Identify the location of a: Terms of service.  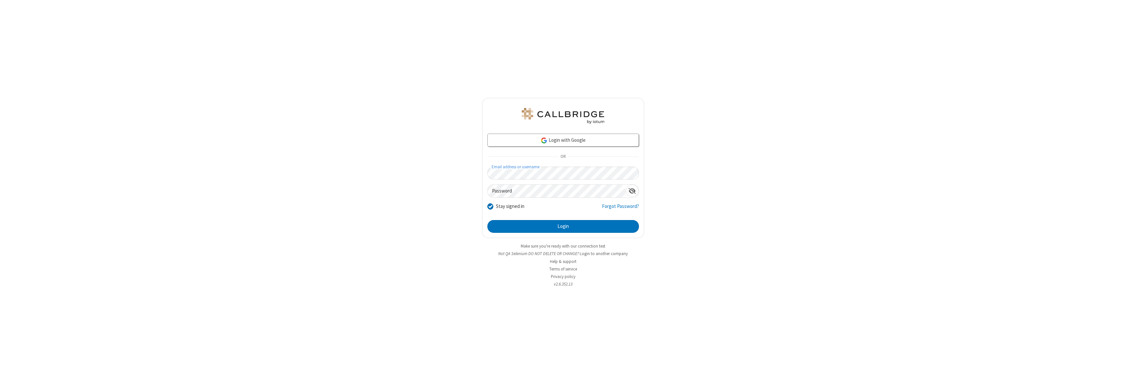
(563, 269).